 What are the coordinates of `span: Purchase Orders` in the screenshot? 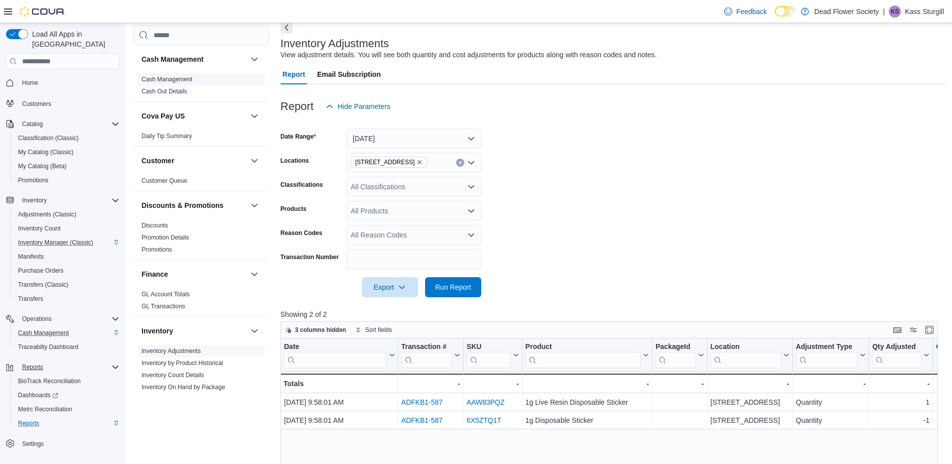 It's located at (67, 271).